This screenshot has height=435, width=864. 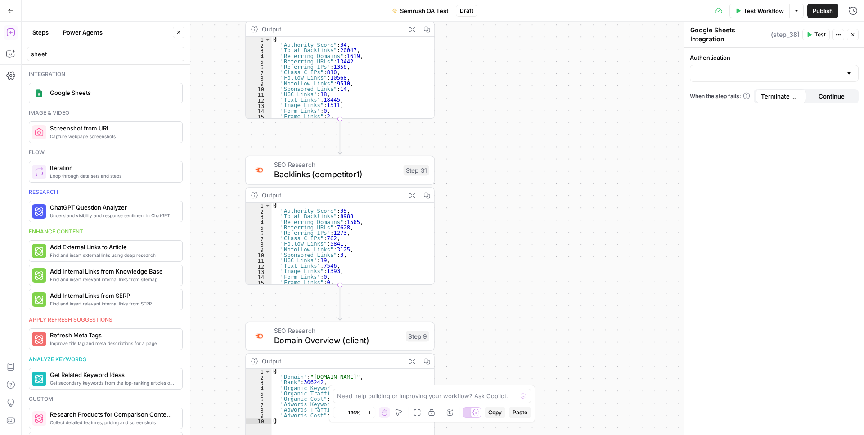 I want to click on span: Toggle code folding, rows 1 through 10, so click(x=267, y=372).